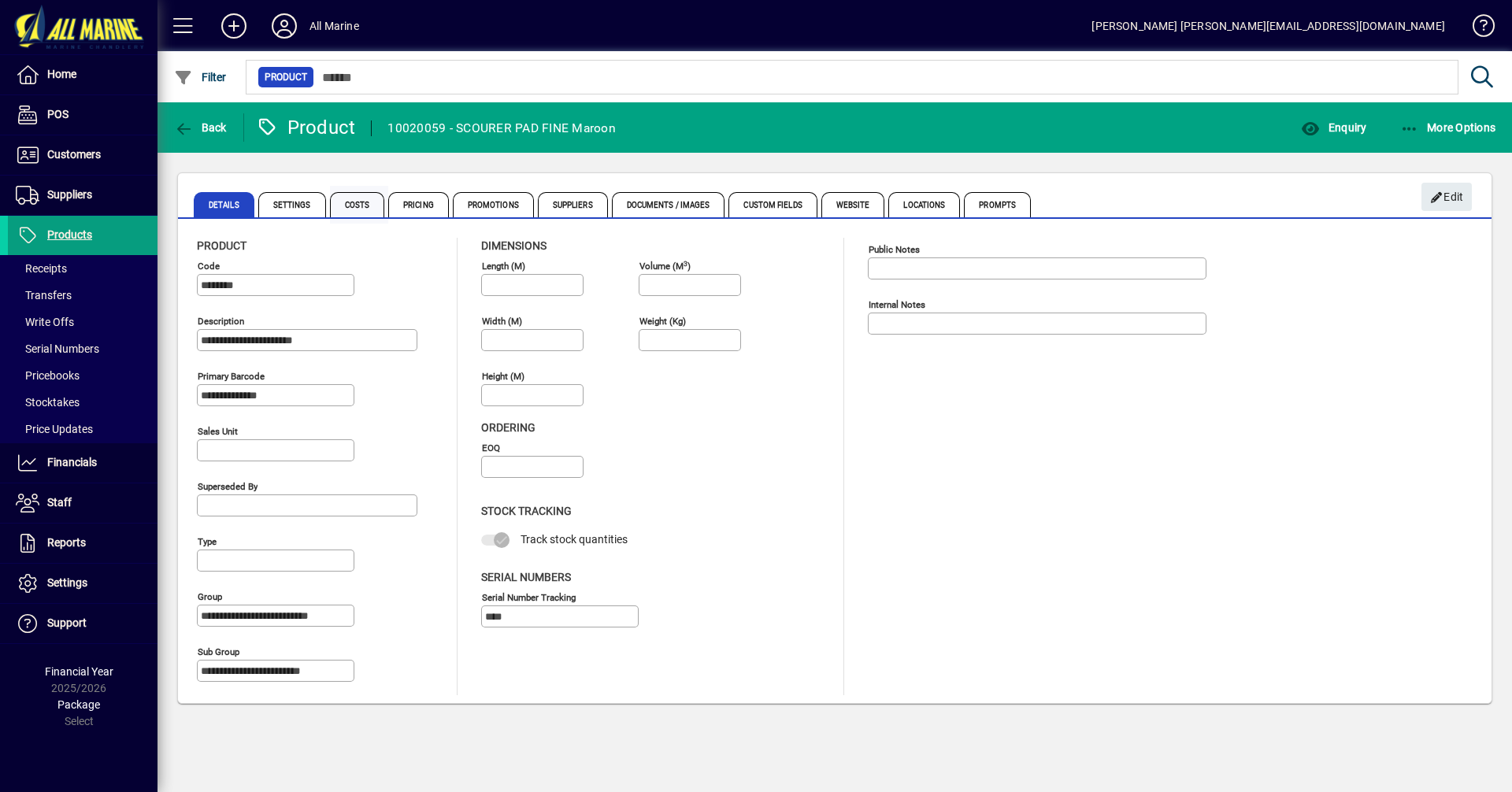  Describe the element at coordinates (45, 322) in the screenshot. I see `span: Write Offs` at that location.